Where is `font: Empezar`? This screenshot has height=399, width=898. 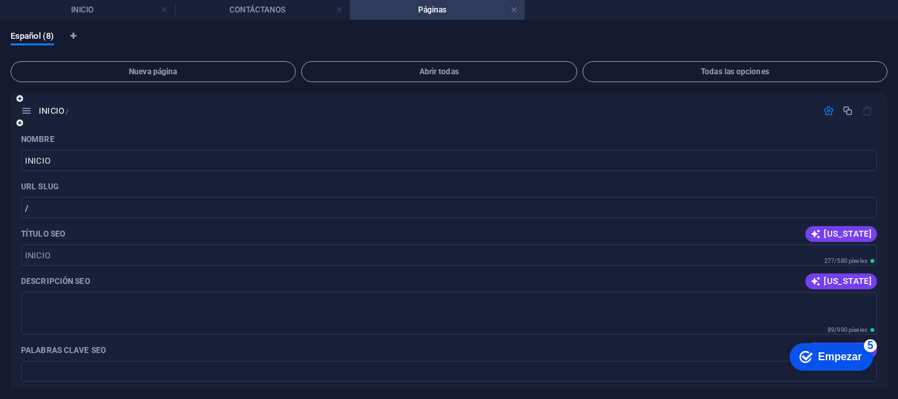
font: Empezar is located at coordinates (73, 20).